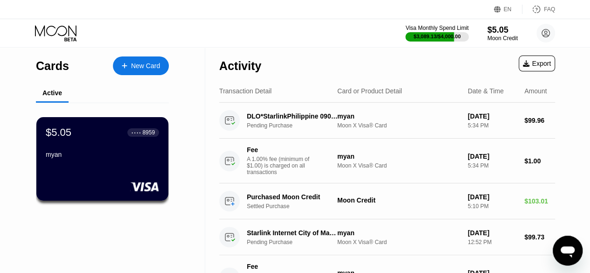  I want to click on div: Settled Purchase, so click(296, 206).